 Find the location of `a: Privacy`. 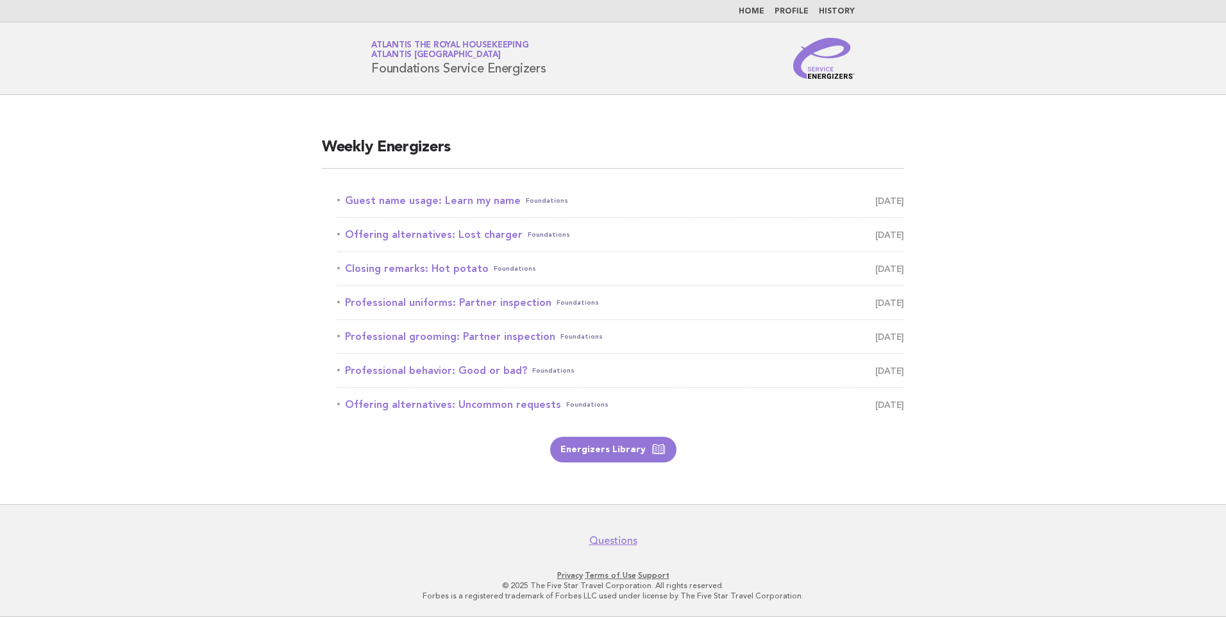

a: Privacy is located at coordinates (570, 575).